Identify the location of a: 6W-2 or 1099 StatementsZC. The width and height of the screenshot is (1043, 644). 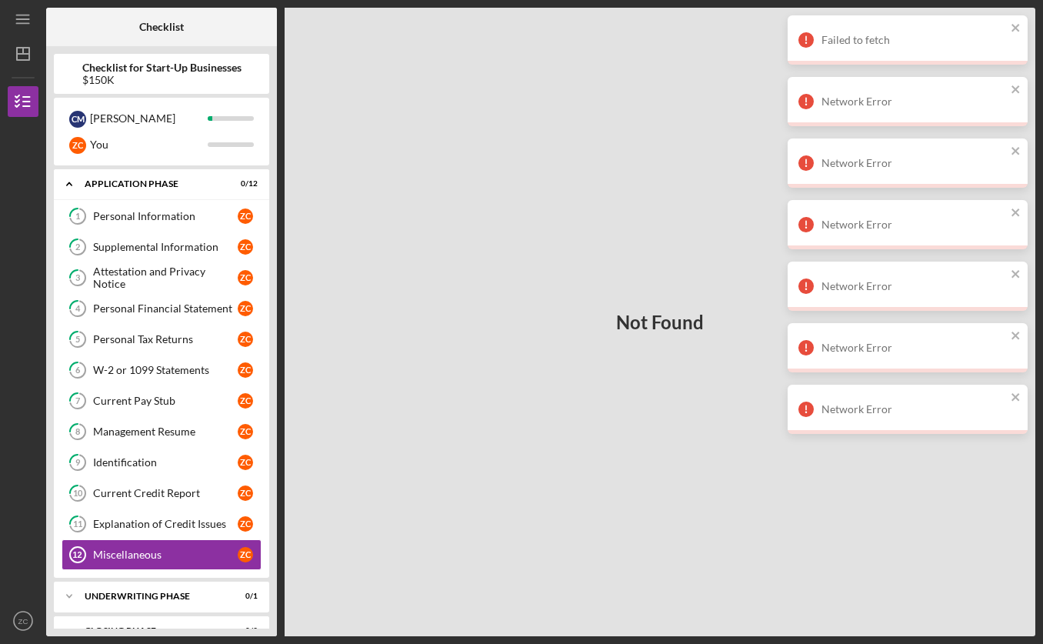
(161, 370).